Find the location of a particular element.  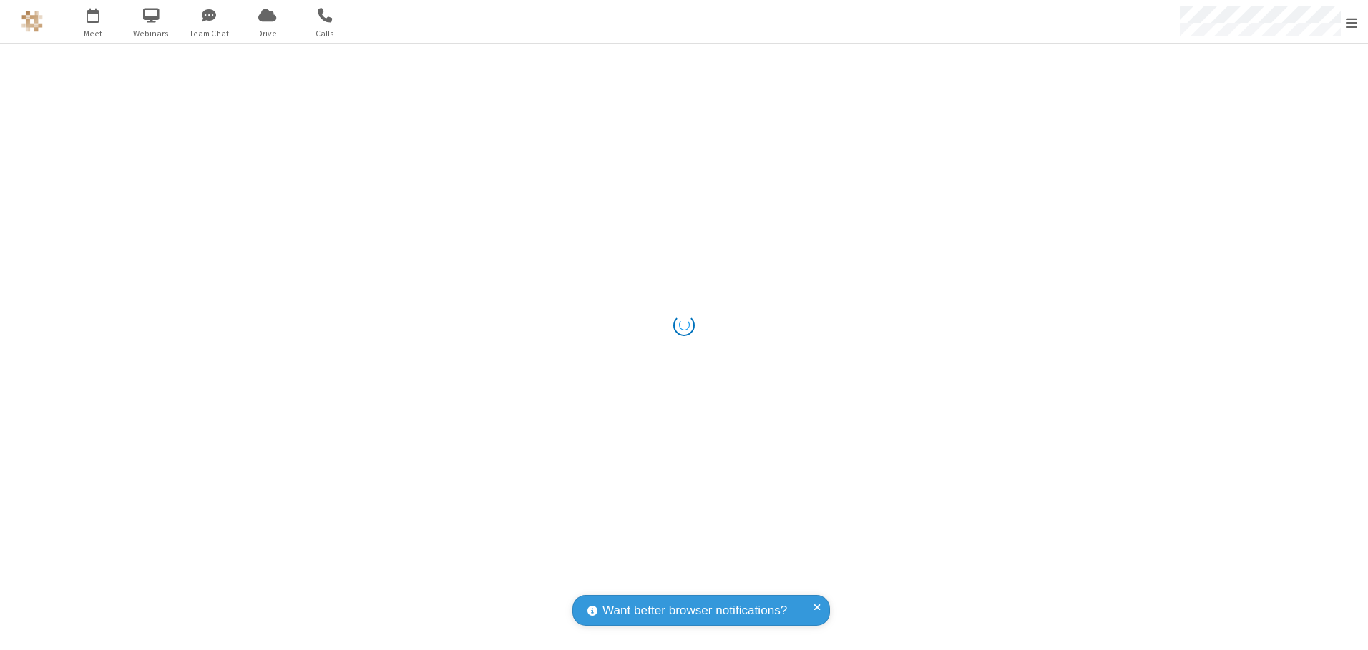

span: Drive is located at coordinates (267, 34).